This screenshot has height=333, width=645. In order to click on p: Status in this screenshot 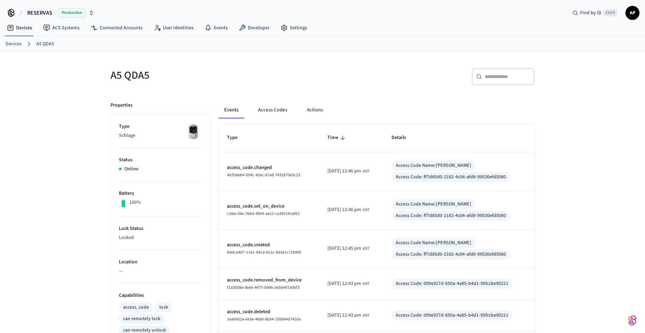, I will do `click(160, 160)`.